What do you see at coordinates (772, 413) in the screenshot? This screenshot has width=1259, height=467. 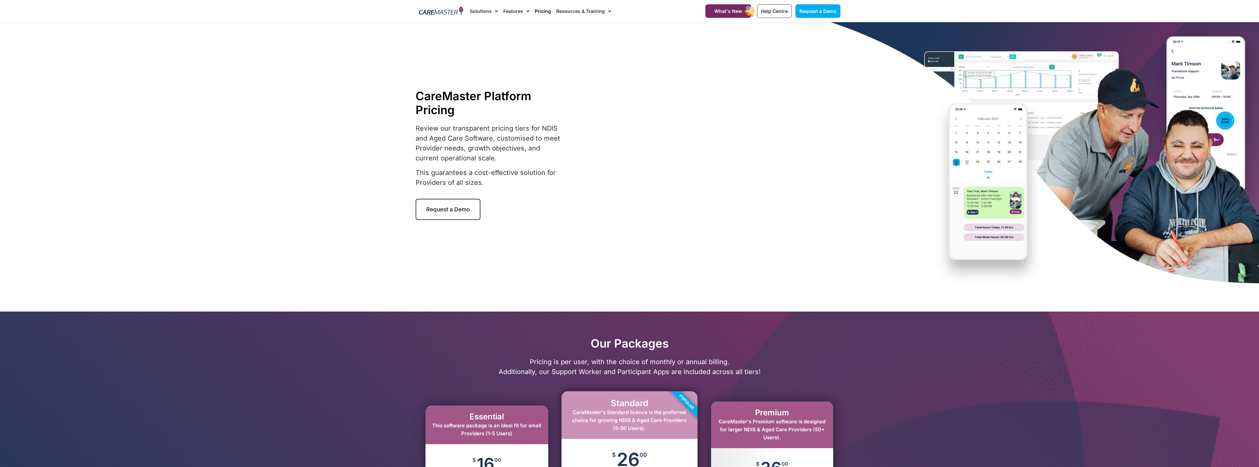 I see `h2: Premium` at bounding box center [772, 413].